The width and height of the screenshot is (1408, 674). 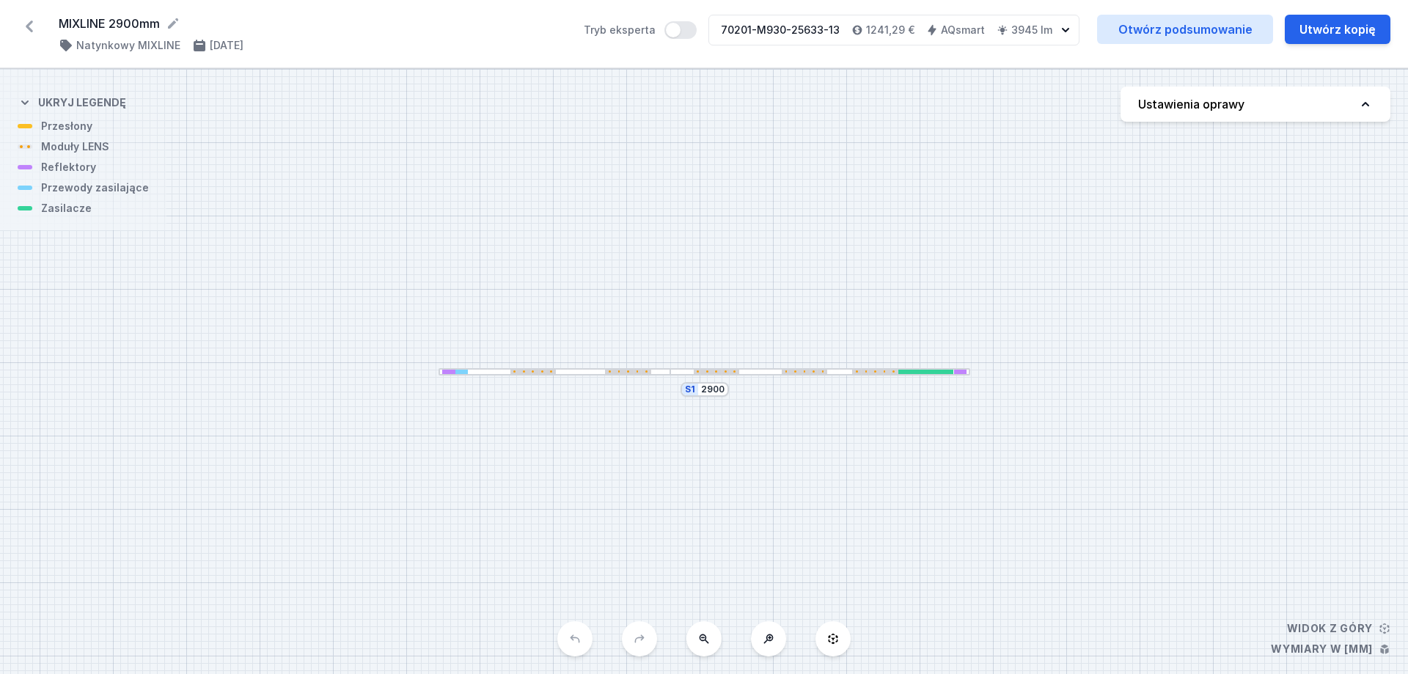 What do you see at coordinates (780, 30) in the screenshot?
I see `div: 70201-M930-25633-13` at bounding box center [780, 30].